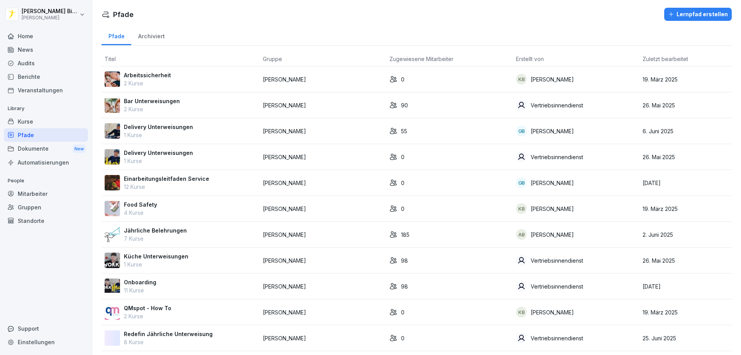 This screenshot has height=355, width=741. Describe the element at coordinates (421, 59) in the screenshot. I see `span: Zugewiesene Mitarbeiter` at that location.